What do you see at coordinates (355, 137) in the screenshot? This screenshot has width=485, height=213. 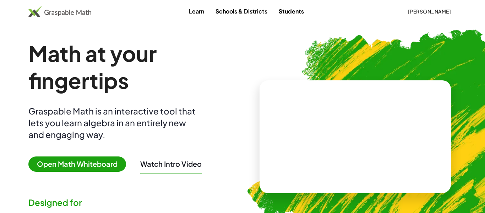 I see `video: What is this? This is dynamic math notation. Dynamic math notation plays a central role in how Gr...` at bounding box center [355, 137].